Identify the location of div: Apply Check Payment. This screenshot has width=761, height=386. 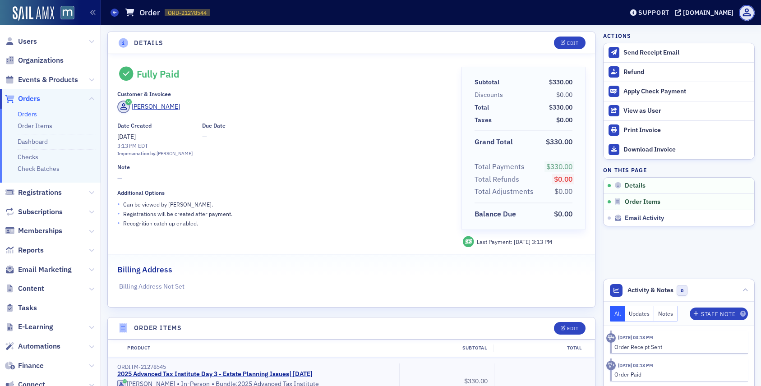
(687, 92).